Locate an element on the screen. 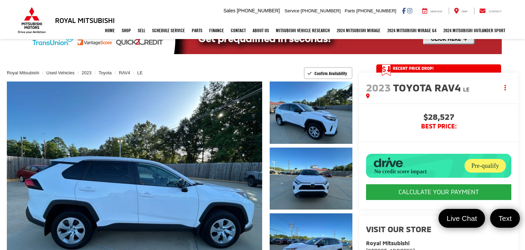 This screenshot has width=525, height=250. a: Expand Photo 2 is located at coordinates (311, 179).